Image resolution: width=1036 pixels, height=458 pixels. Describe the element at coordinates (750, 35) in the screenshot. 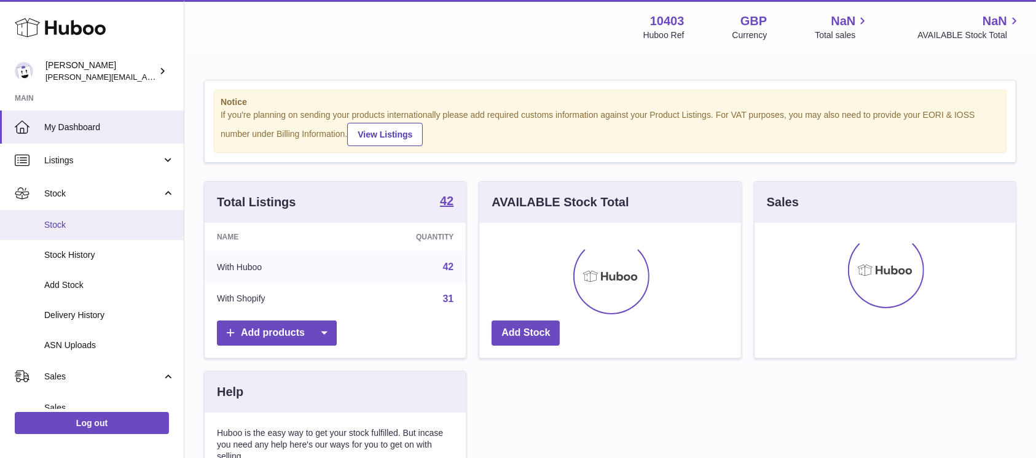

I see `div: Currency` at that location.